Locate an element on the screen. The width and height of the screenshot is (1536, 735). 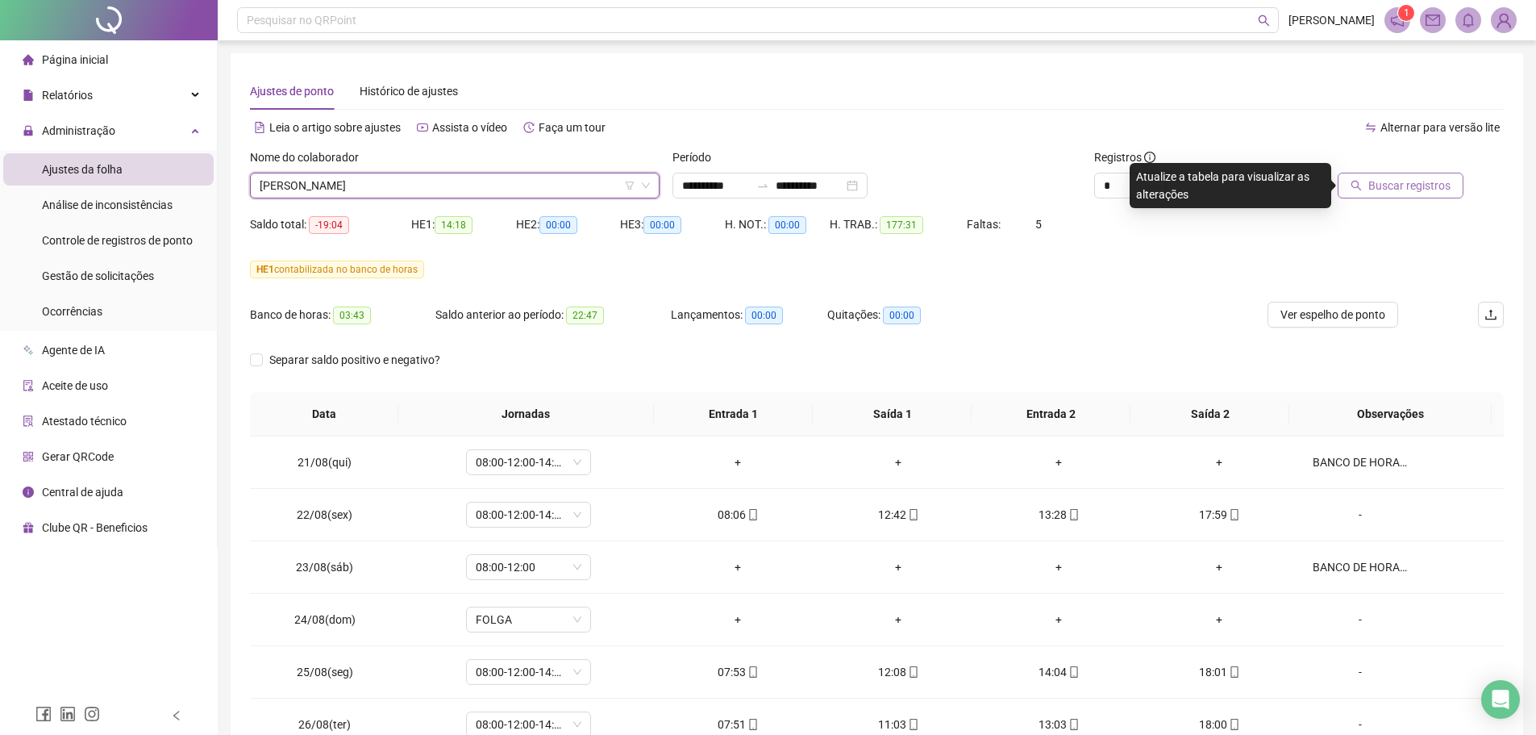
span: notification is located at coordinates (1398, 20).